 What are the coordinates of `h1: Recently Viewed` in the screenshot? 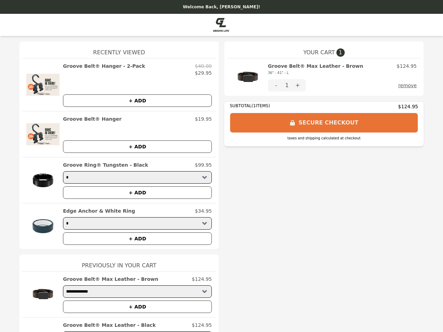 It's located at (119, 50).